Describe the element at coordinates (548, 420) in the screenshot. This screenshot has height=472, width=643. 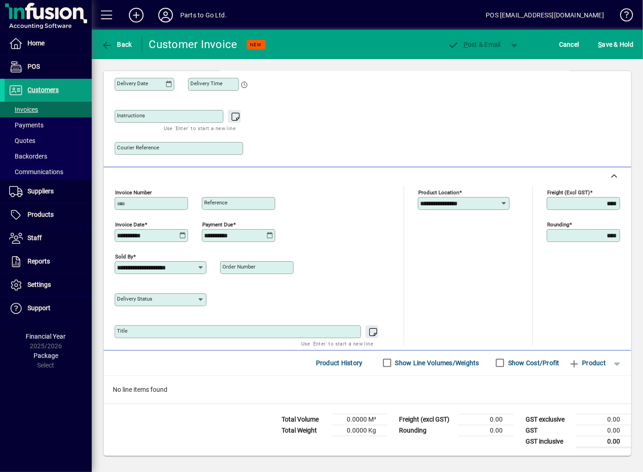
I see `td: GST exclusive` at that location.